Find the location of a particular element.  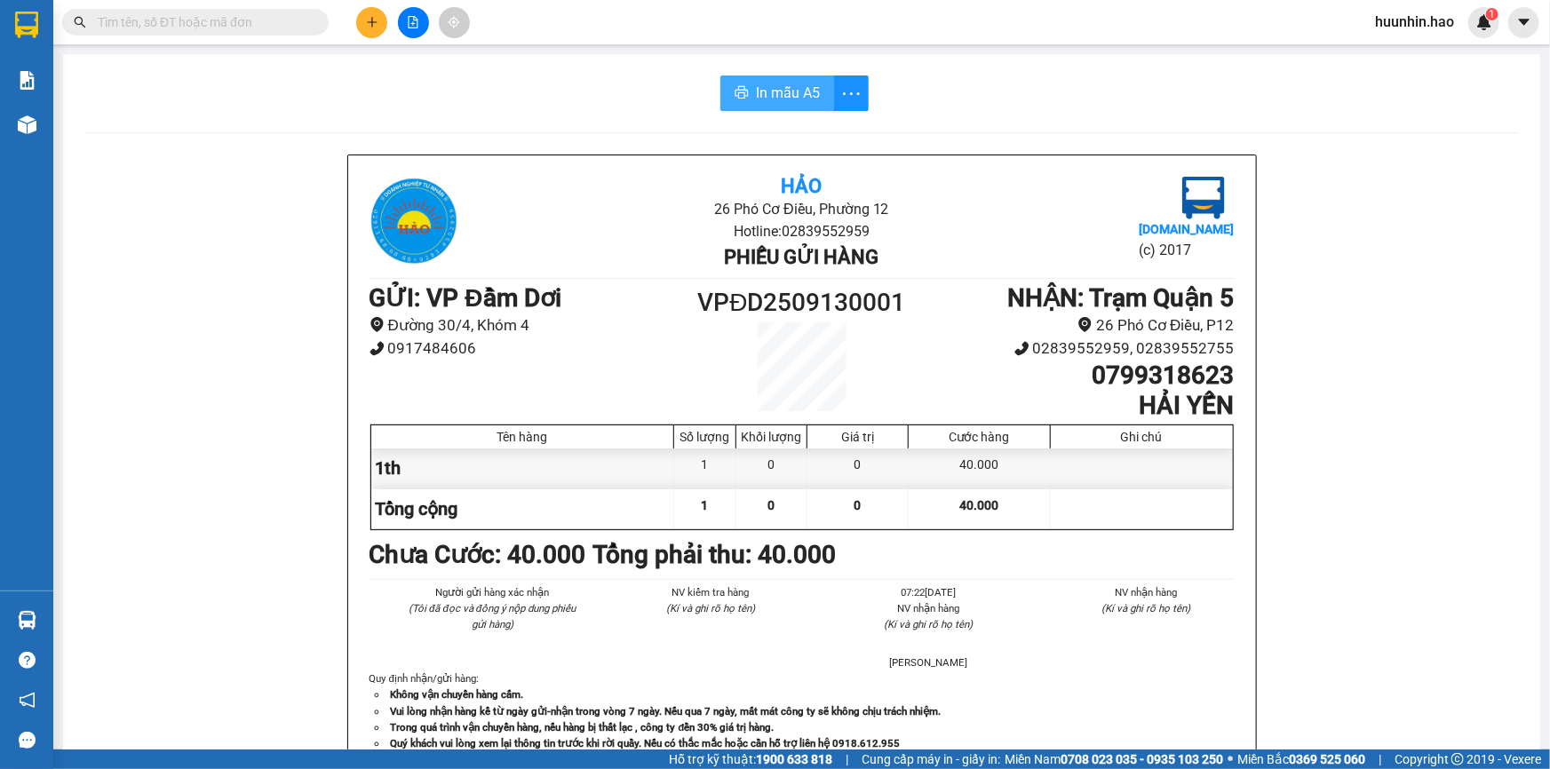

div: 40.000 is located at coordinates (979, 468).